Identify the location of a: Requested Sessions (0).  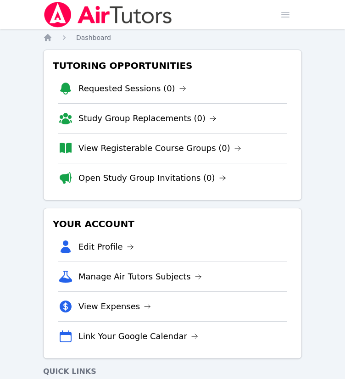
(132, 89).